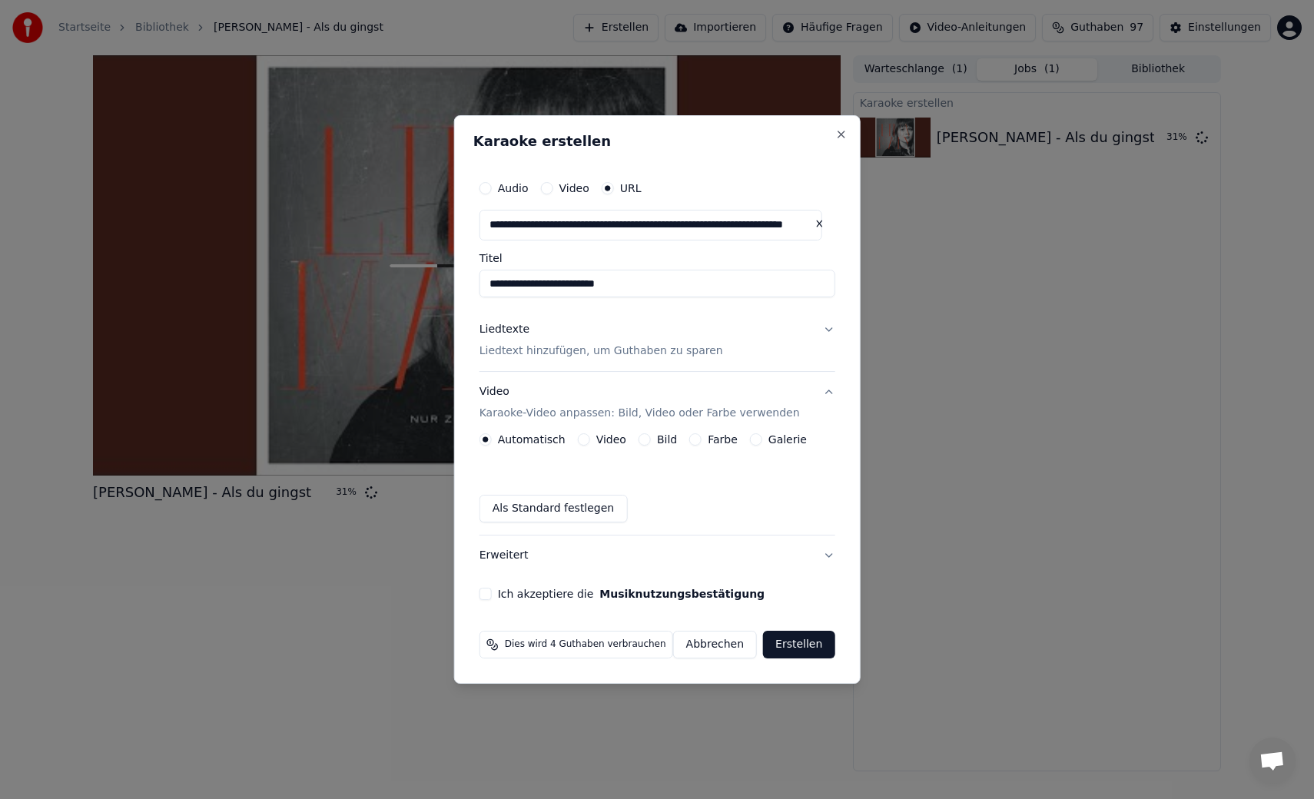 The height and width of the screenshot is (799, 1314). Describe the element at coordinates (639, 413) in the screenshot. I see `p: Karaoke-Video anpassen: Bild, Video oder Farbe verwenden` at that location.